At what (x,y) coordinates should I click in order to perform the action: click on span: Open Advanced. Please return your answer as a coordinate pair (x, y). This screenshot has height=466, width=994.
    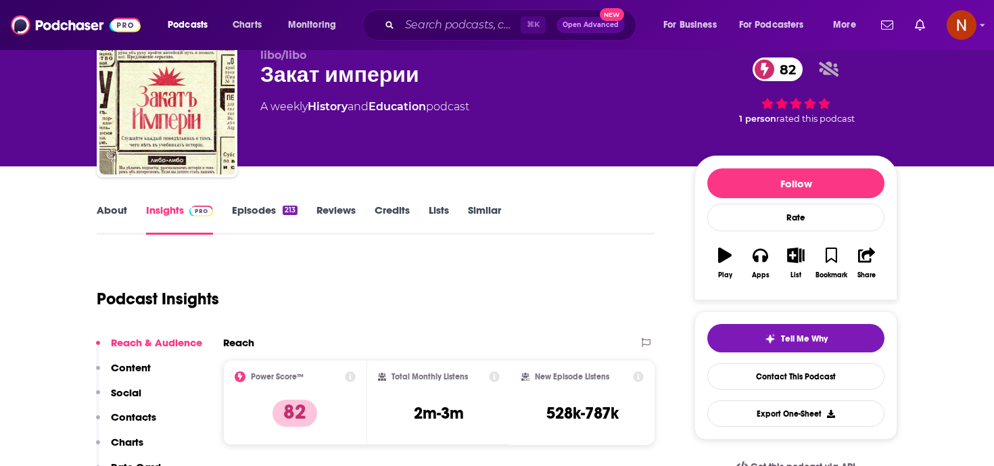
    Looking at the image, I should click on (590, 25).